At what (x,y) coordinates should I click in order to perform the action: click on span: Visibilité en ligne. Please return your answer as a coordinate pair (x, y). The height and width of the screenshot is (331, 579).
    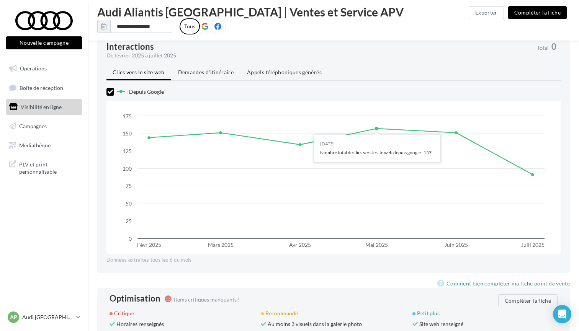
    Looking at the image, I should click on (41, 107).